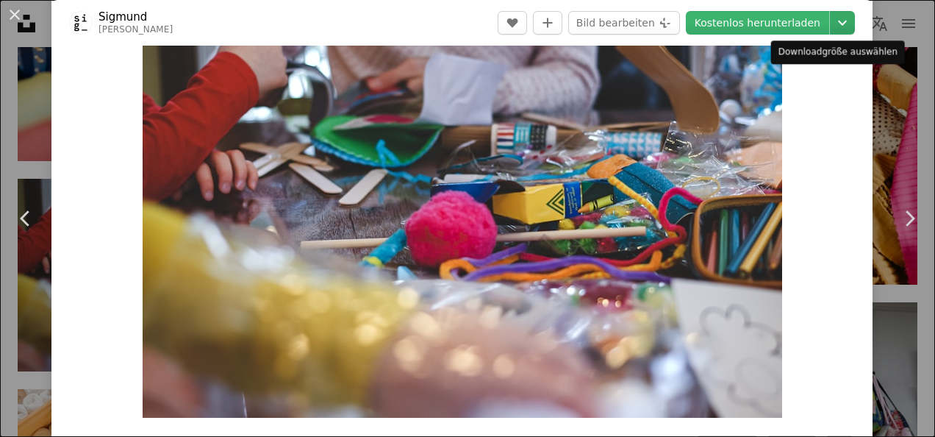  What do you see at coordinates (909, 218) in the screenshot?
I see `a: Weiter` at bounding box center [909, 218].